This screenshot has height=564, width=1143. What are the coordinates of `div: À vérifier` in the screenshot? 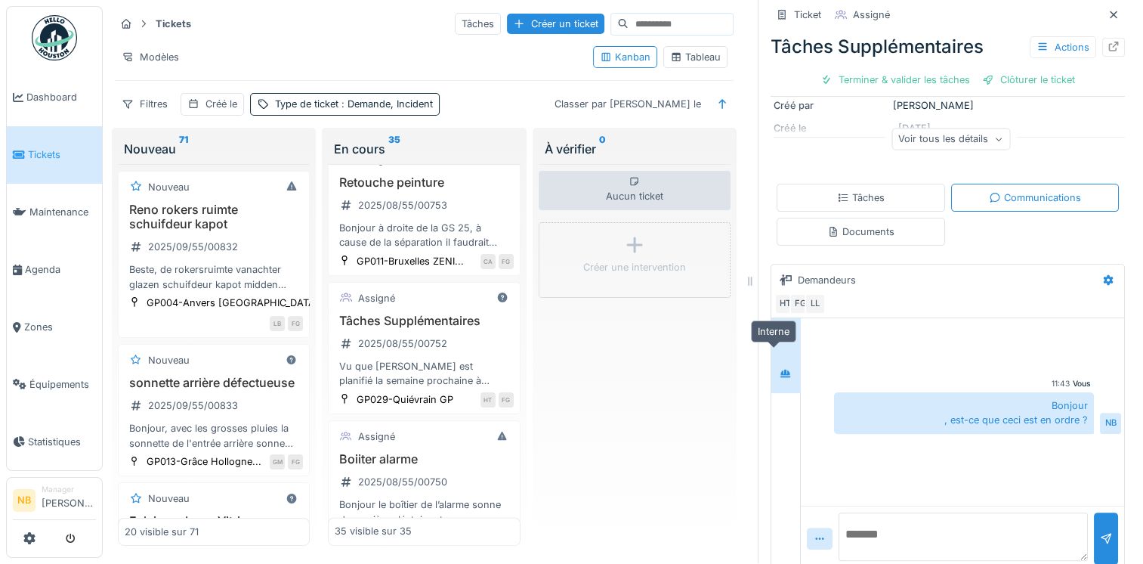 It's located at (635, 149).